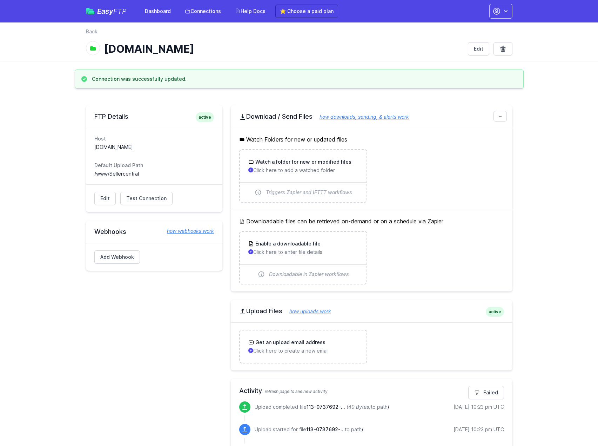  What do you see at coordinates (309, 274) in the screenshot?
I see `span: Downloadable in Zapier workflows` at bounding box center [309, 274].